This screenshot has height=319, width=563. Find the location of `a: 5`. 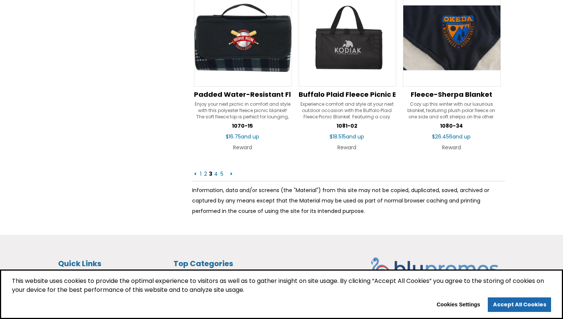

a: 5 is located at coordinates (222, 174).